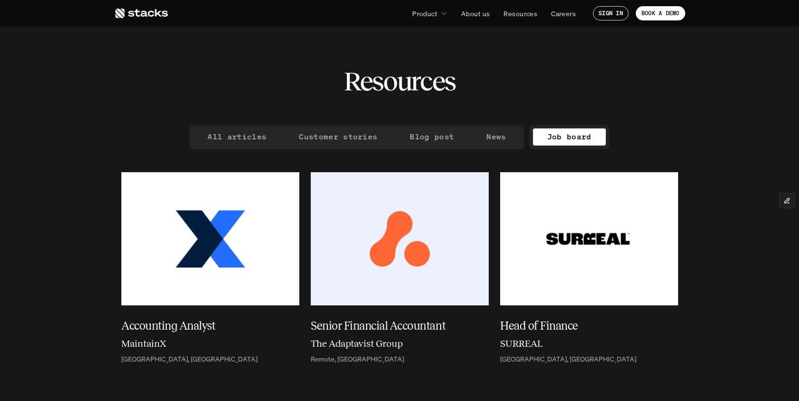 The height and width of the screenshot is (401, 799). Describe the element at coordinates (394, 326) in the screenshot. I see `h5: Senior Financial Accountant` at that location.